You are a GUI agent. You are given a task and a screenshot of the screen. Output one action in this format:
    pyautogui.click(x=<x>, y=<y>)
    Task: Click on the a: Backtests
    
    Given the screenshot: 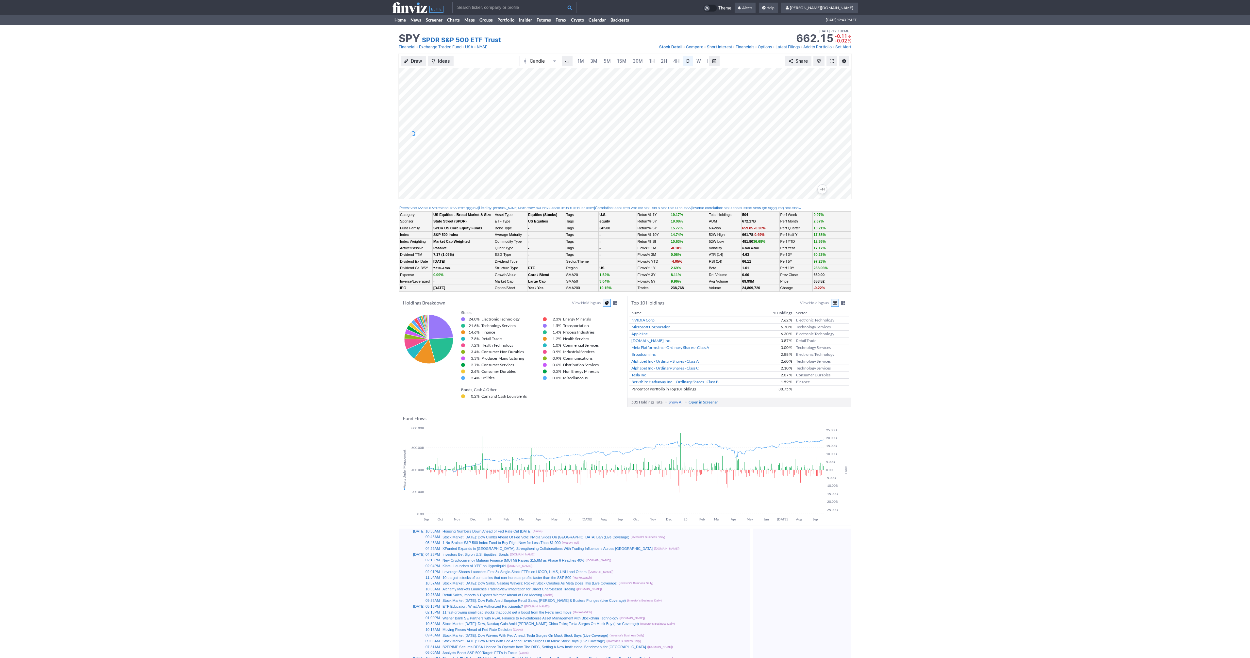 What is the action you would take?
    pyautogui.click(x=619, y=20)
    